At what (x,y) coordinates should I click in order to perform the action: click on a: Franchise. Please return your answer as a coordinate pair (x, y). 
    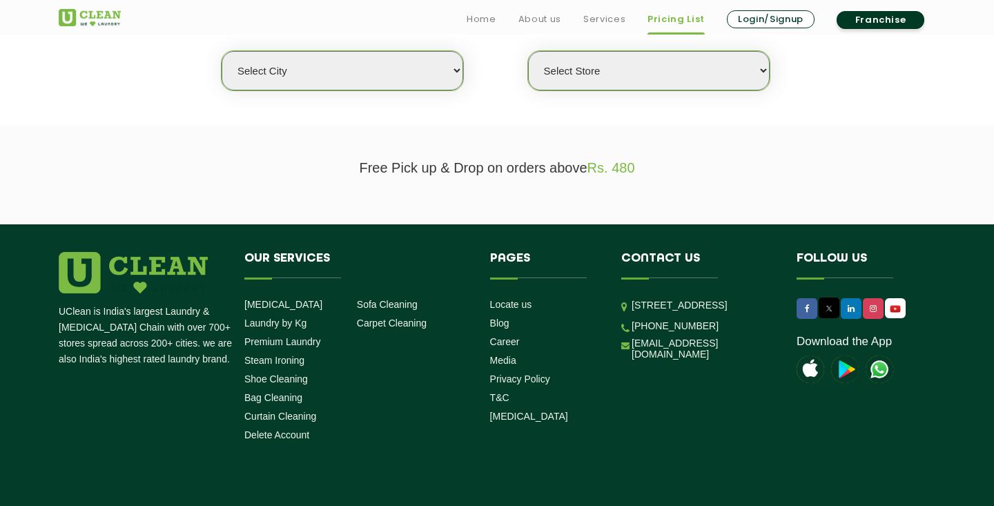
    Looking at the image, I should click on (880, 20).